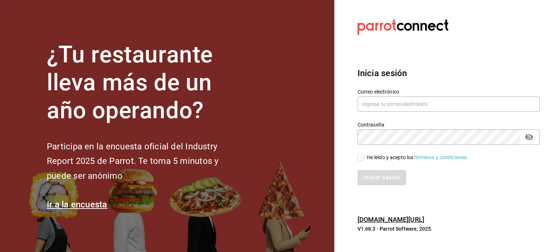 Image resolution: width=557 pixels, height=252 pixels. I want to click on a: Ir a la encuesta, so click(77, 205).